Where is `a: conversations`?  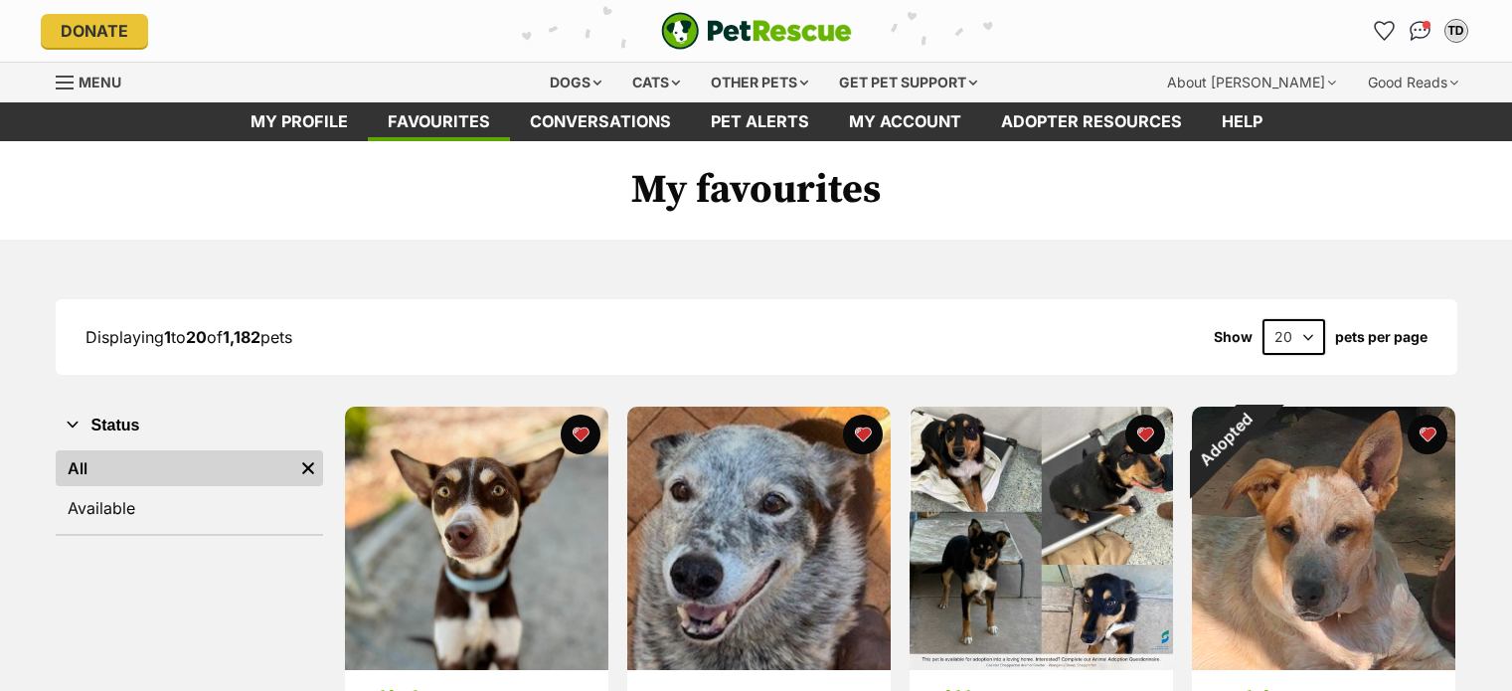 a: conversations is located at coordinates (600, 121).